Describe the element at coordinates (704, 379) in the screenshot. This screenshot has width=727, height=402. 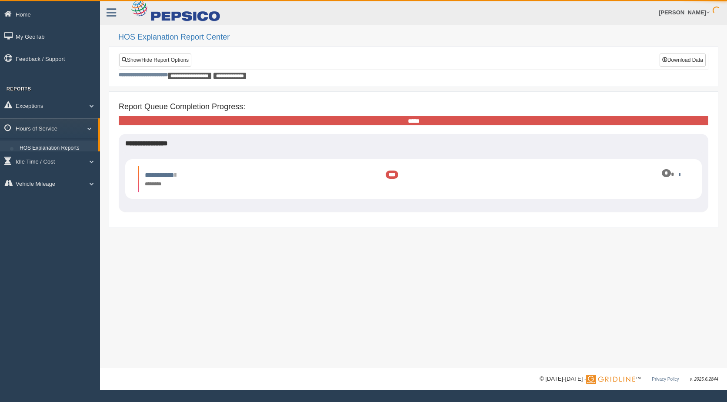
I see `span: v. 2025.6.2844` at that location.